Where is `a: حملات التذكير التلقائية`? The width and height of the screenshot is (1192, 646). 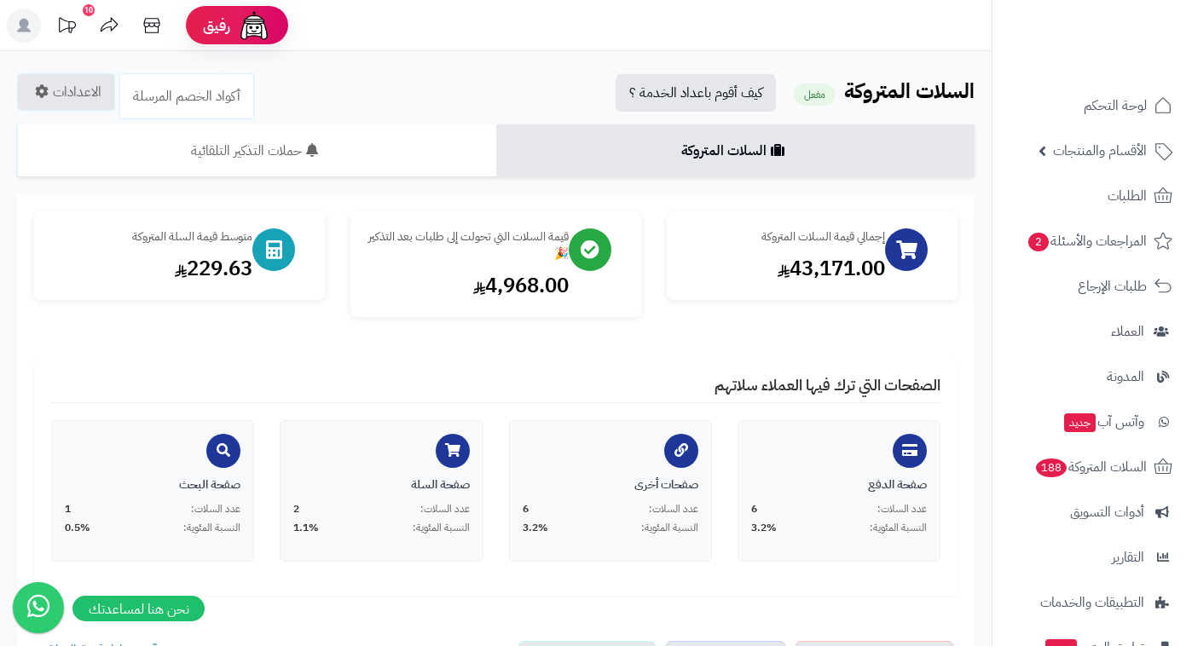 a: حملات التذكير التلقائية is located at coordinates (257, 151).